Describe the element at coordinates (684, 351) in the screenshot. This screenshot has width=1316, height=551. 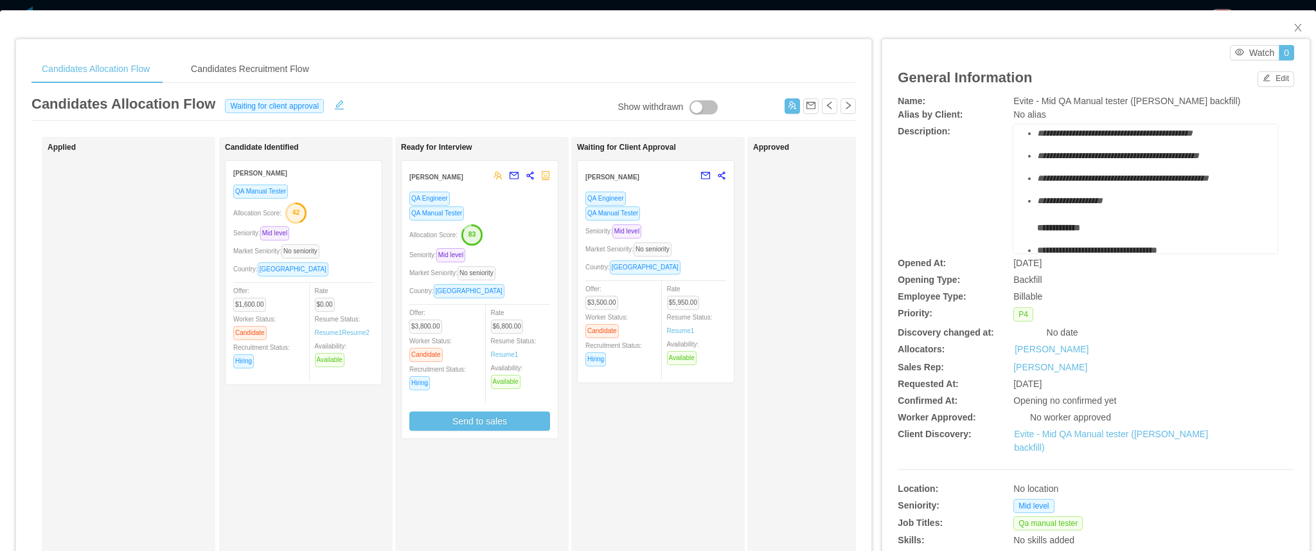
I see `span: Availability:` at that location.